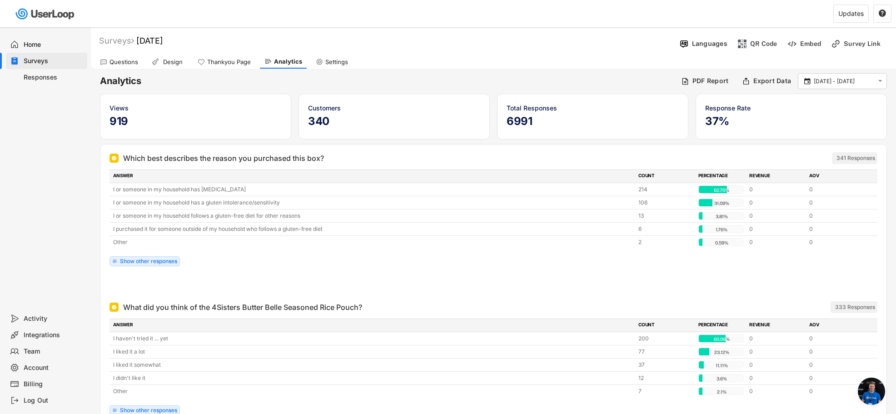  I want to click on a: Open chat, so click(872, 391).